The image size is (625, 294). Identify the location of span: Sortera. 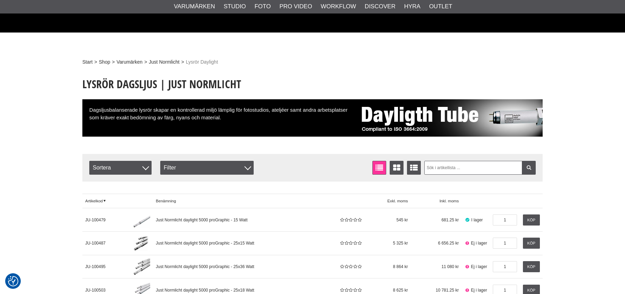
(120, 168).